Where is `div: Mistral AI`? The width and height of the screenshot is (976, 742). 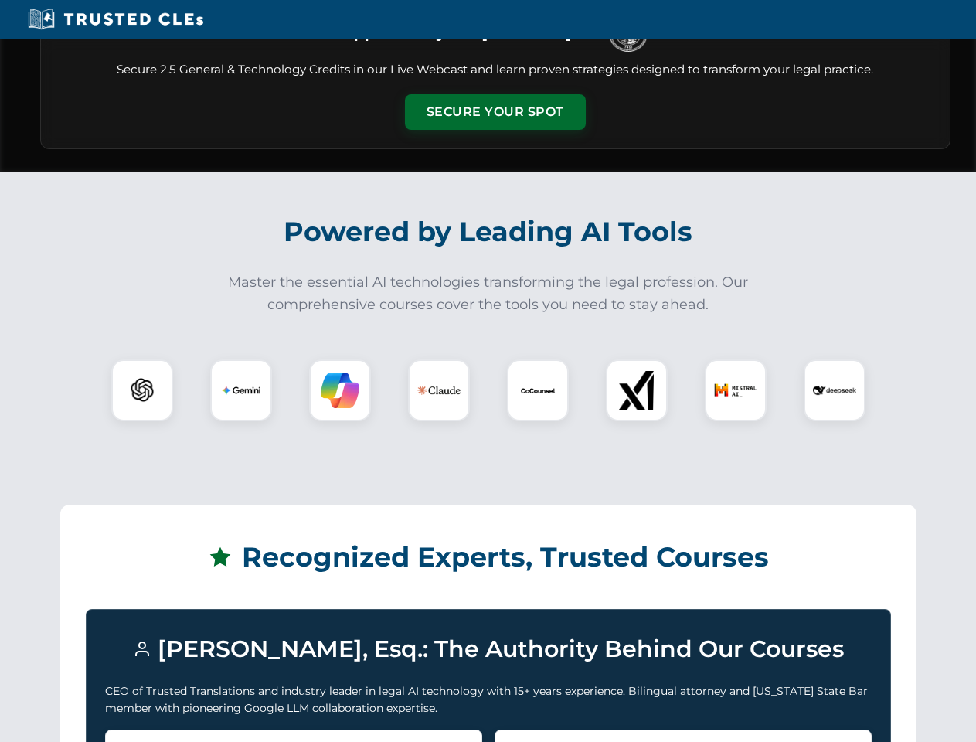
div: Mistral AI is located at coordinates (736, 390).